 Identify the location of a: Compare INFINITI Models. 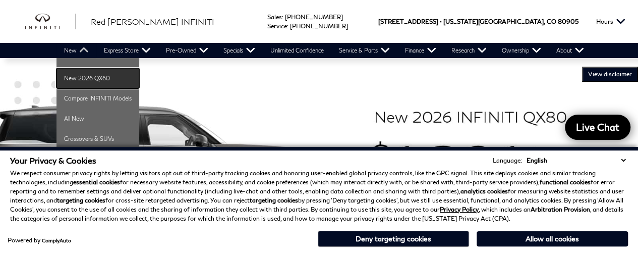
(98, 98).